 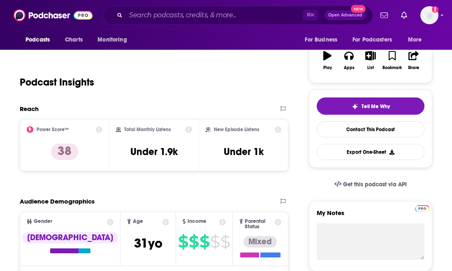 What do you see at coordinates (422, 209) in the screenshot?
I see `img: Podchaser Pro` at bounding box center [422, 209].